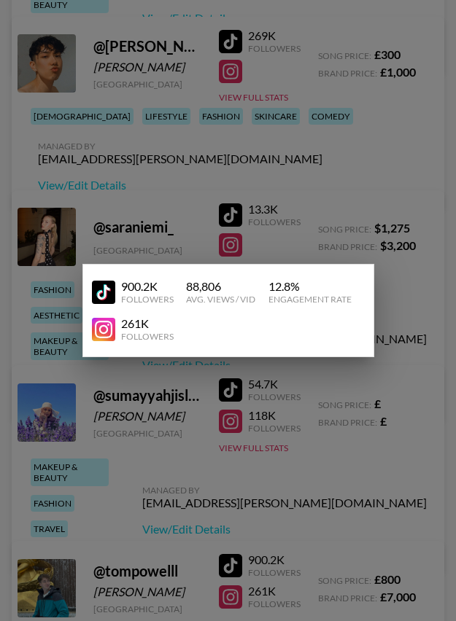  What do you see at coordinates (147, 324) in the screenshot?
I see `div: 261K` at bounding box center [147, 324].